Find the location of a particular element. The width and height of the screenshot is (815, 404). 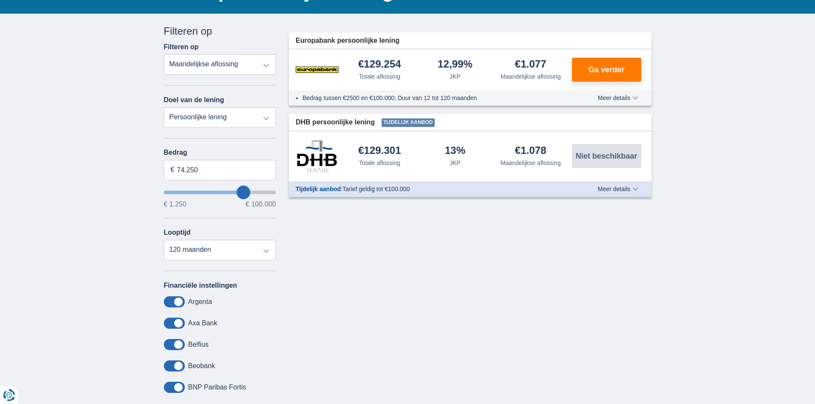

a: wantToBorrow is located at coordinates (220, 192).